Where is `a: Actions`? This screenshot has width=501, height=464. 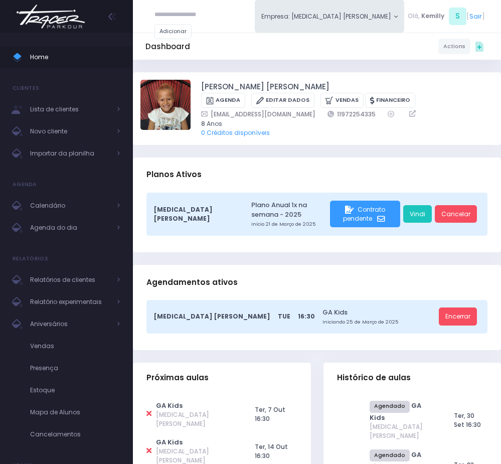 a: Actions is located at coordinates (454, 46).